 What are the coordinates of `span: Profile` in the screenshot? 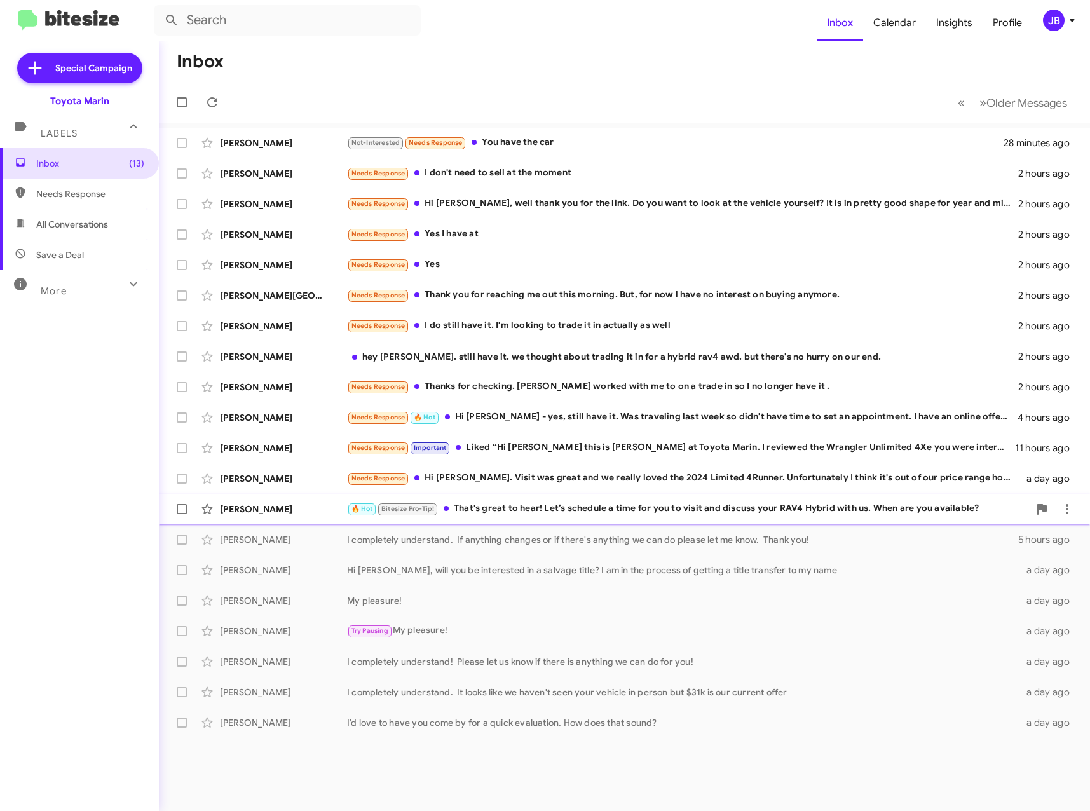 It's located at (1008, 23).